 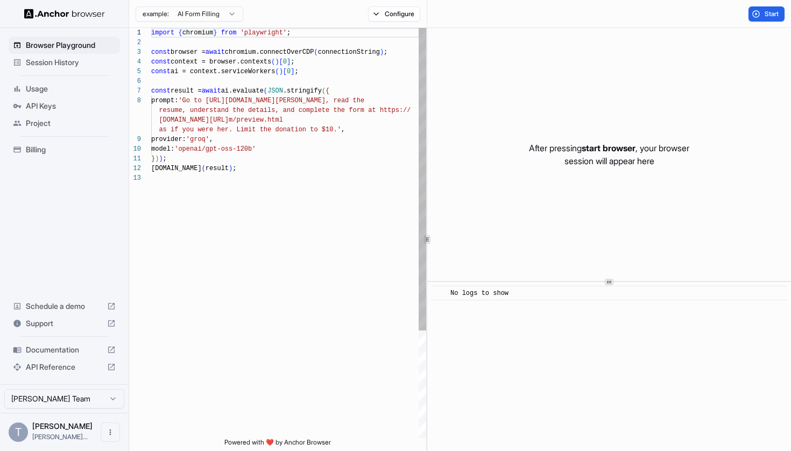 I want to click on div: API Reference, so click(x=64, y=367).